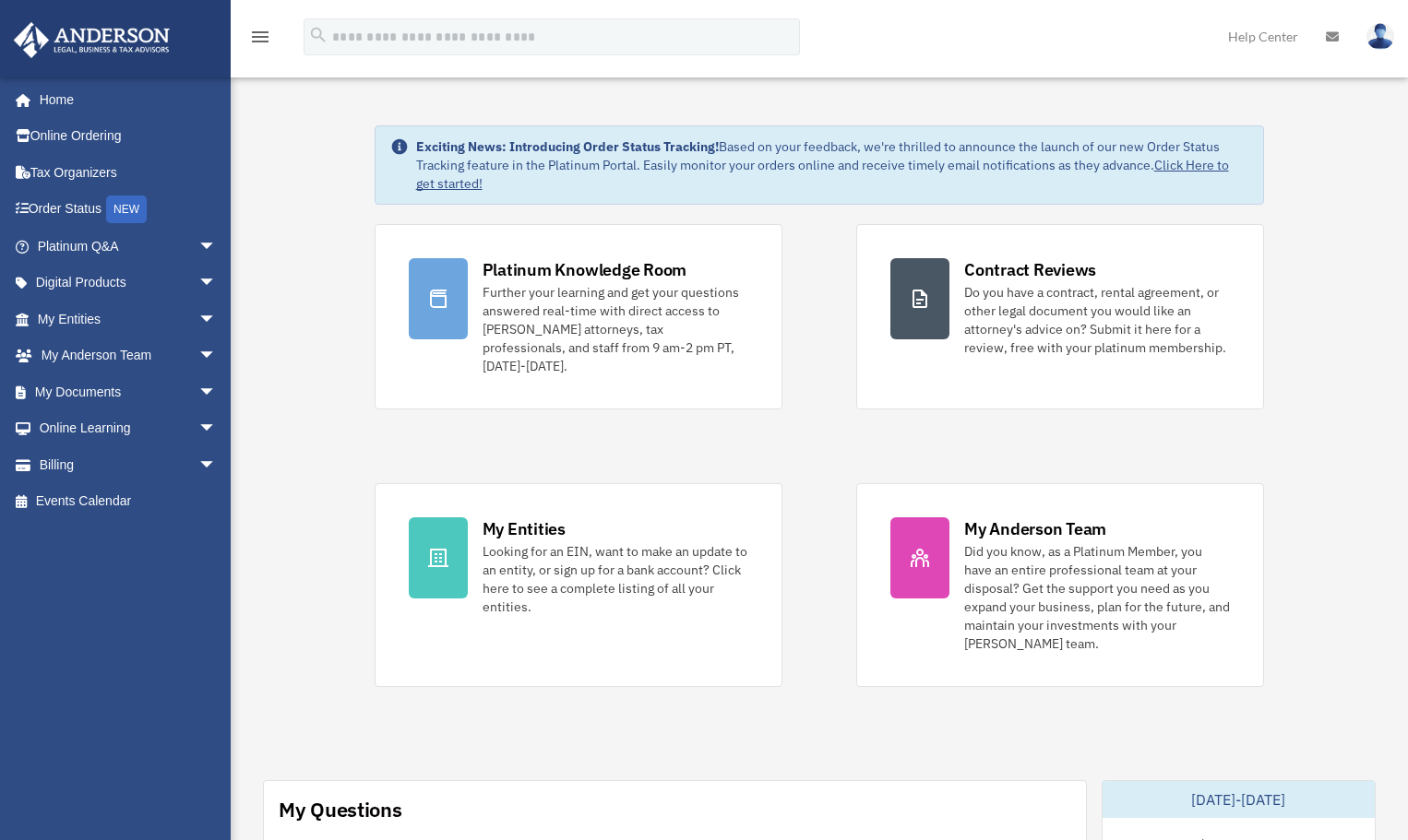 This screenshot has height=840, width=1408. I want to click on div: Platinum Knowledge Room, so click(585, 269).